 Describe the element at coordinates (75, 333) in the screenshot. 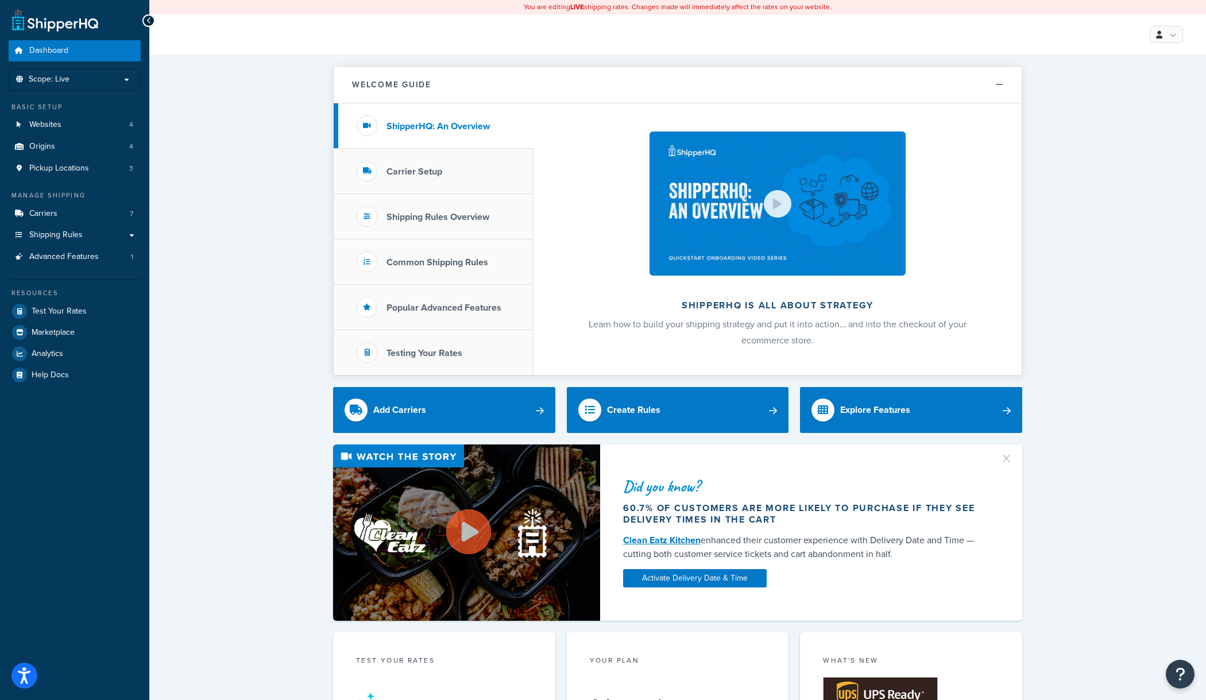

I see `li: Marketplace` at that location.